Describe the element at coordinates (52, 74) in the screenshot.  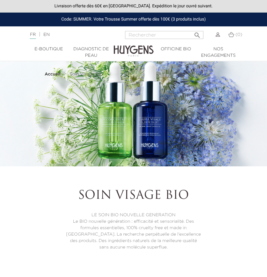
I see `strong: Accueil` at that location.